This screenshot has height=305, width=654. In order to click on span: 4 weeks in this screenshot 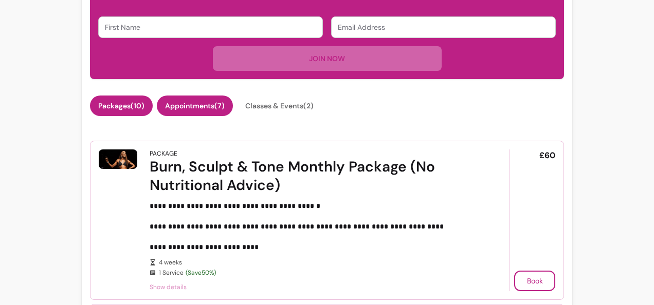, I will do `click(320, 263)`.